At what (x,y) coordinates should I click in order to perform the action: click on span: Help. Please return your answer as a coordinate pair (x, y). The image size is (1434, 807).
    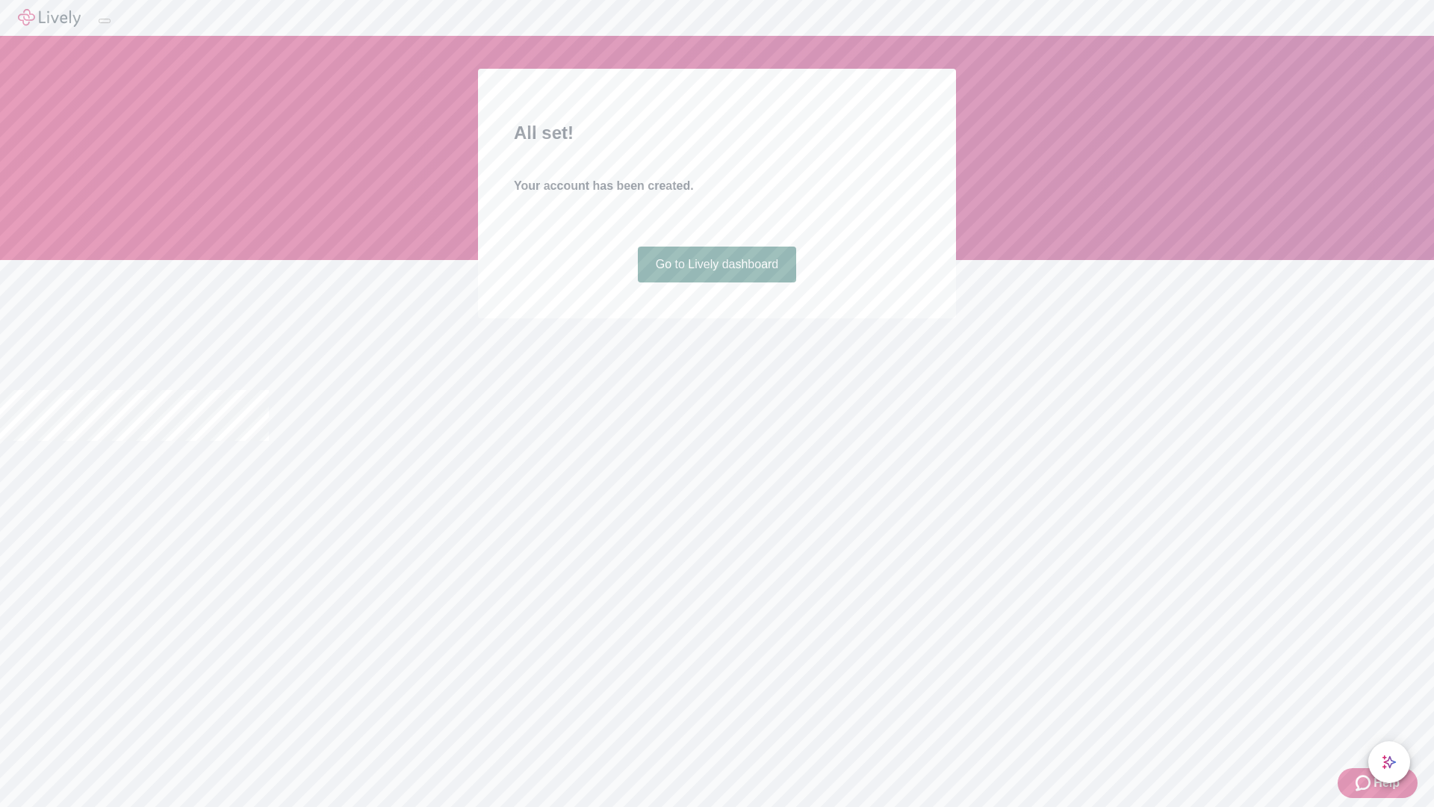
    Looking at the image, I should click on (1386, 783).